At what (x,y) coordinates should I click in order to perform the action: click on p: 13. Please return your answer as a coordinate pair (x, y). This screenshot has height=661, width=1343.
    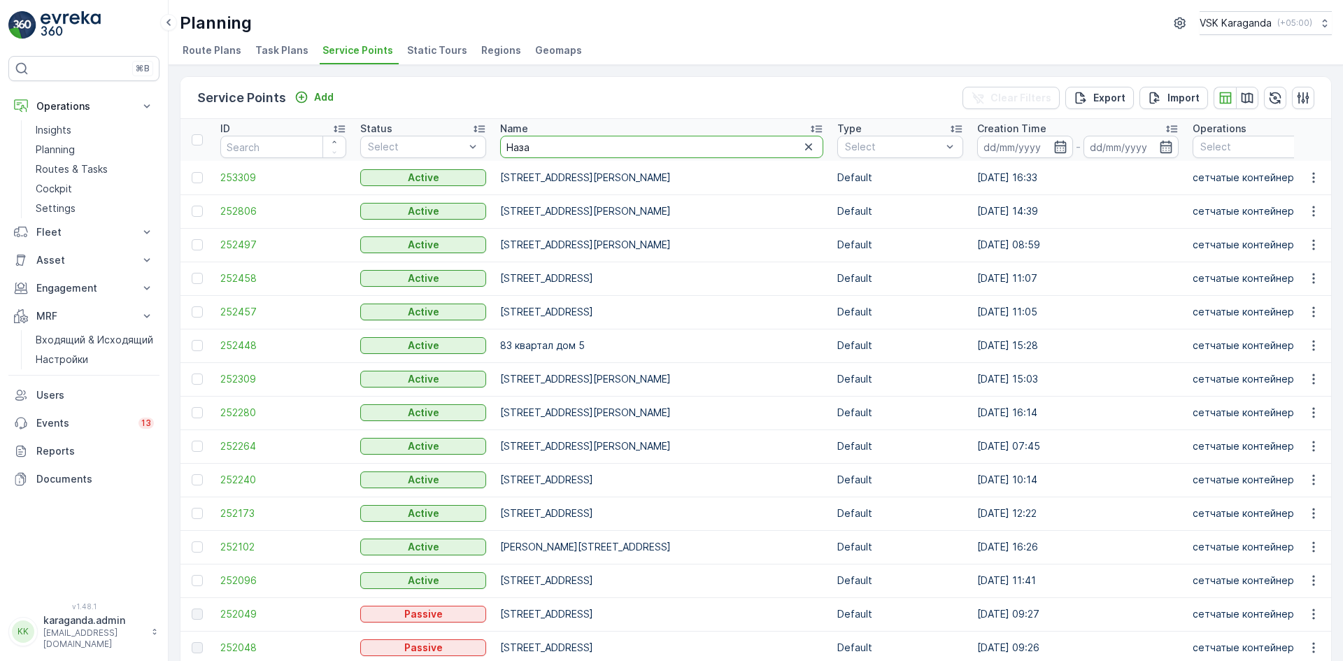
    Looking at the image, I should click on (146, 423).